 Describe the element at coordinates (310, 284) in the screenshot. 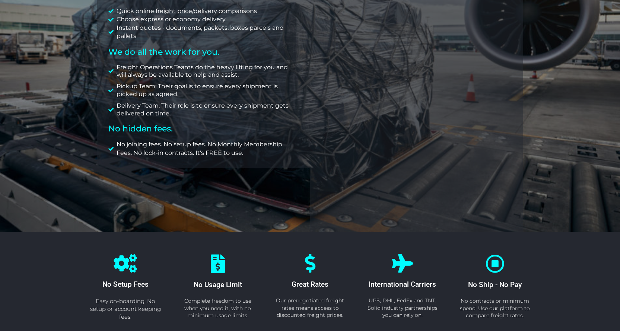

I see `span: Great Rates` at that location.